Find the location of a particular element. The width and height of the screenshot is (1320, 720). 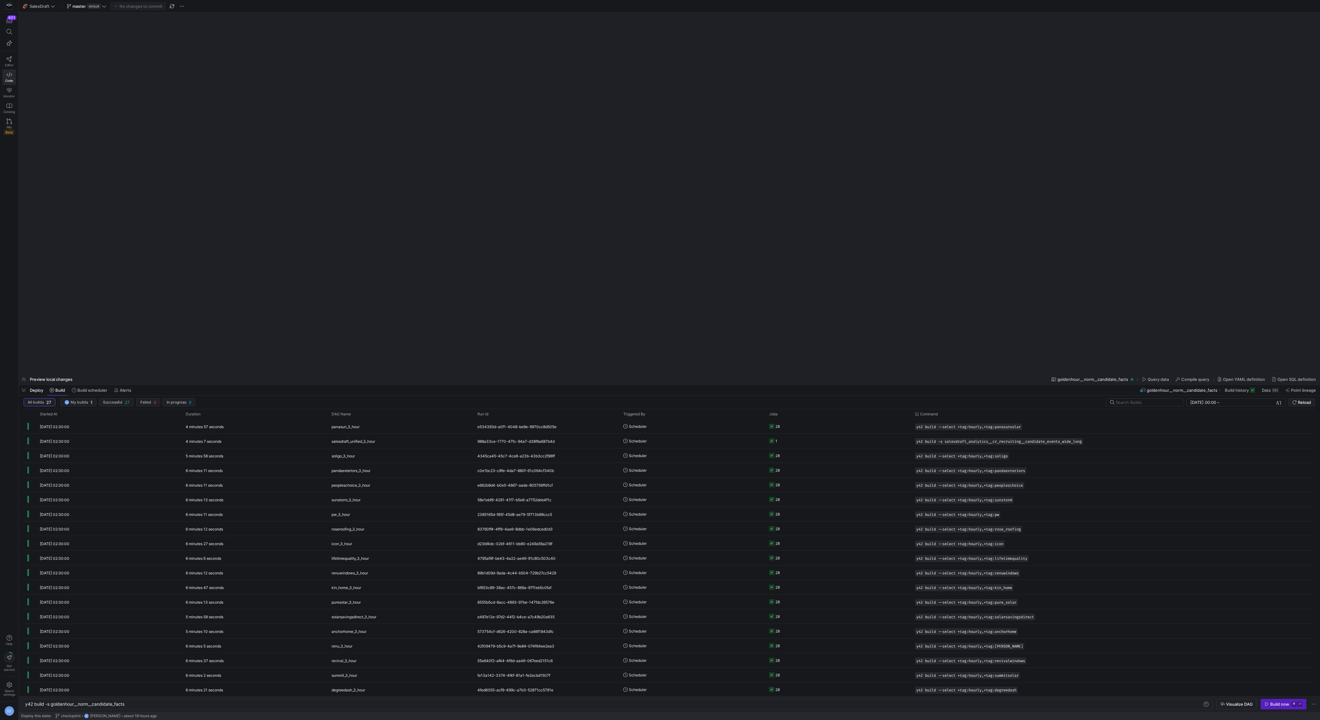

div: 4fed6355-acf9-499c-a7b3-52871cc5761e is located at coordinates (546, 689).